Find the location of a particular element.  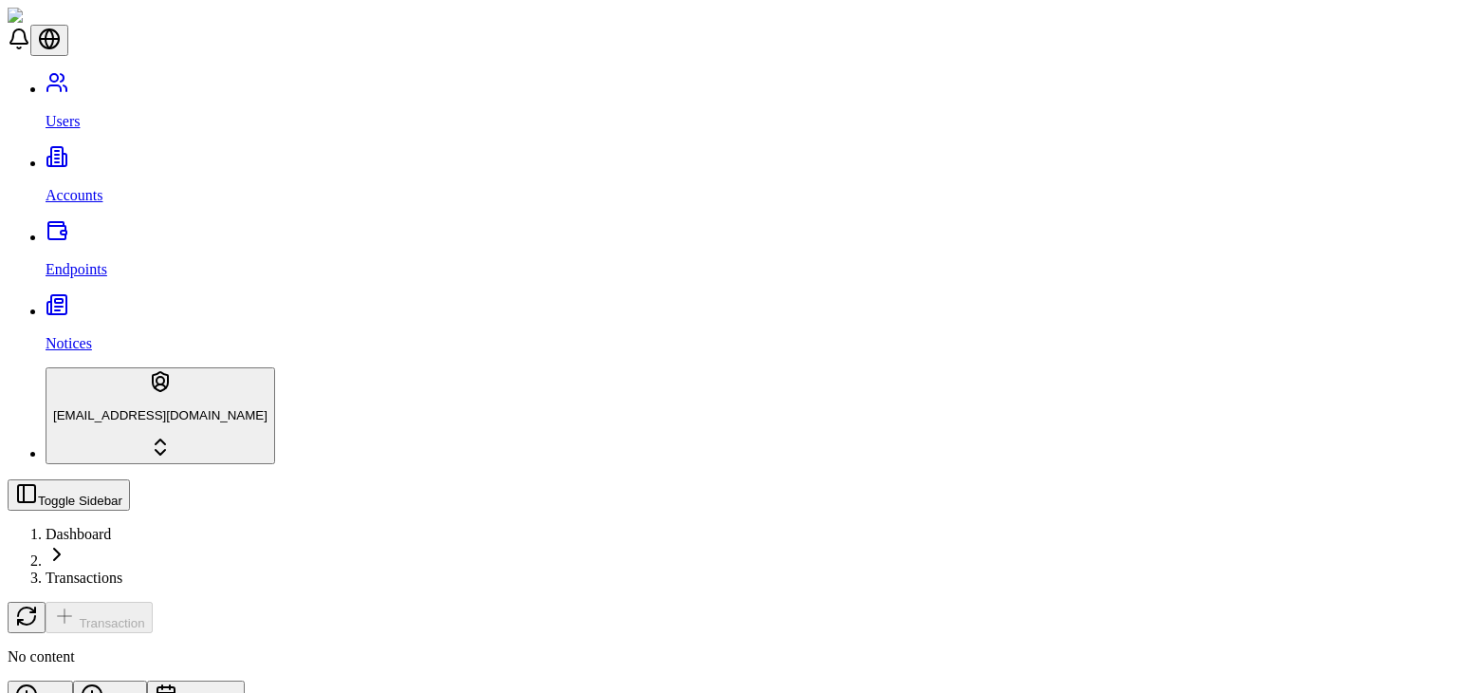

button: Toggle Sidebar is located at coordinates (68, 494).